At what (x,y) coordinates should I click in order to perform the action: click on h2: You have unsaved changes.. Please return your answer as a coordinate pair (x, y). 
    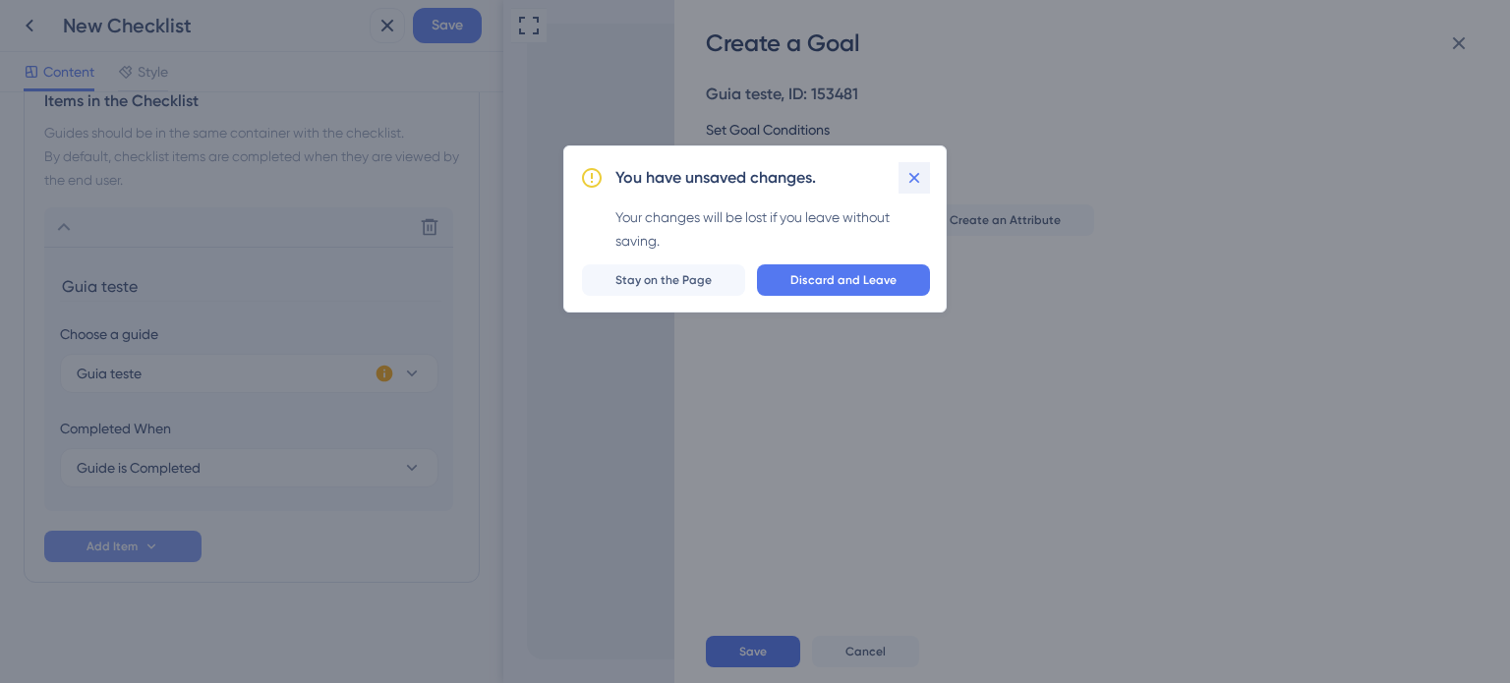
    Looking at the image, I should click on (716, 178).